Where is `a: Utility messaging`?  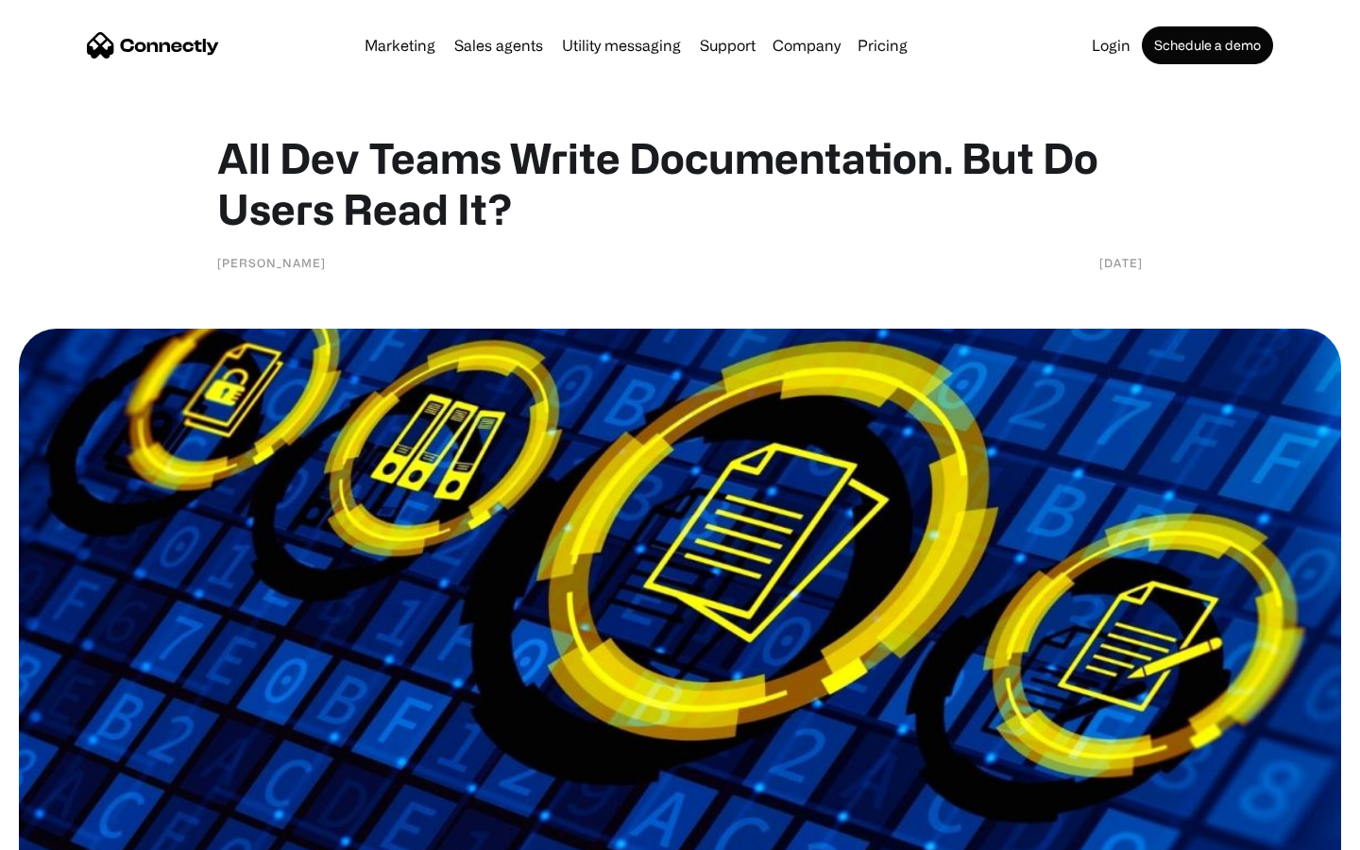
a: Utility messaging is located at coordinates (621, 45).